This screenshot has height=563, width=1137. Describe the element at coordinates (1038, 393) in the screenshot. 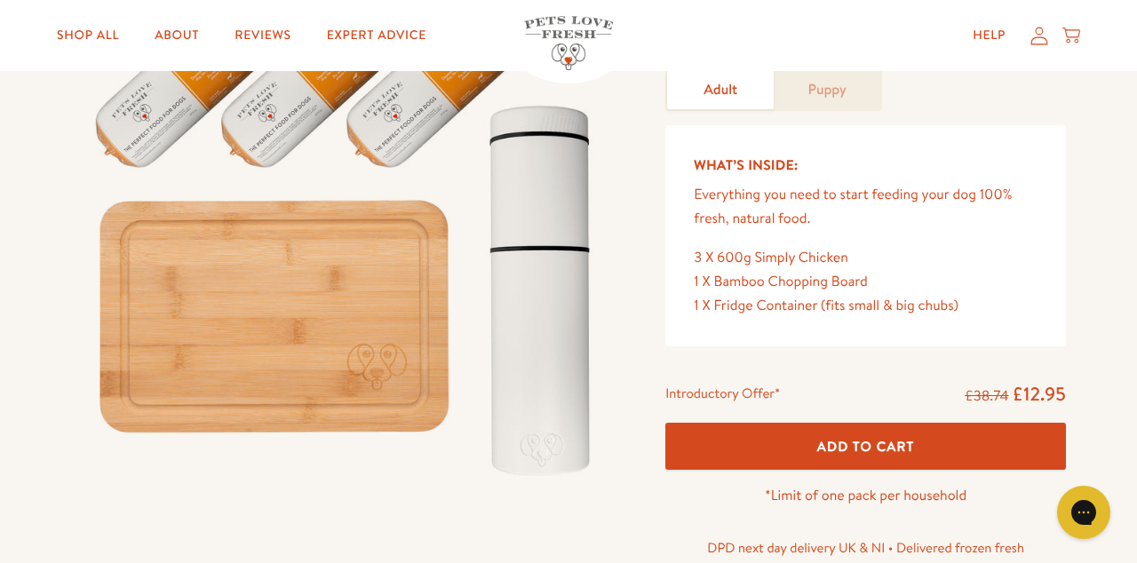

I see `span: £12.95` at that location.